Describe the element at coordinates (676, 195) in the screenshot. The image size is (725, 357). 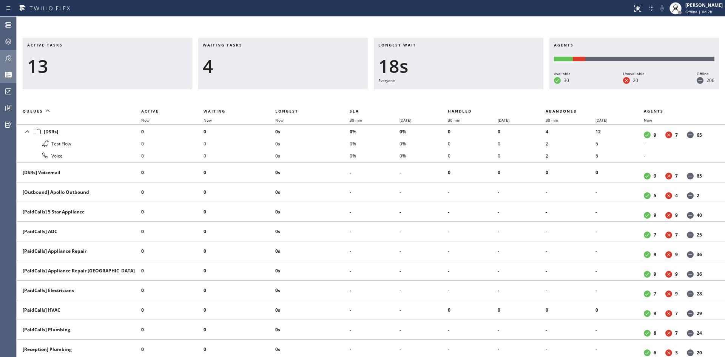
I see `dd: 4` at that location.